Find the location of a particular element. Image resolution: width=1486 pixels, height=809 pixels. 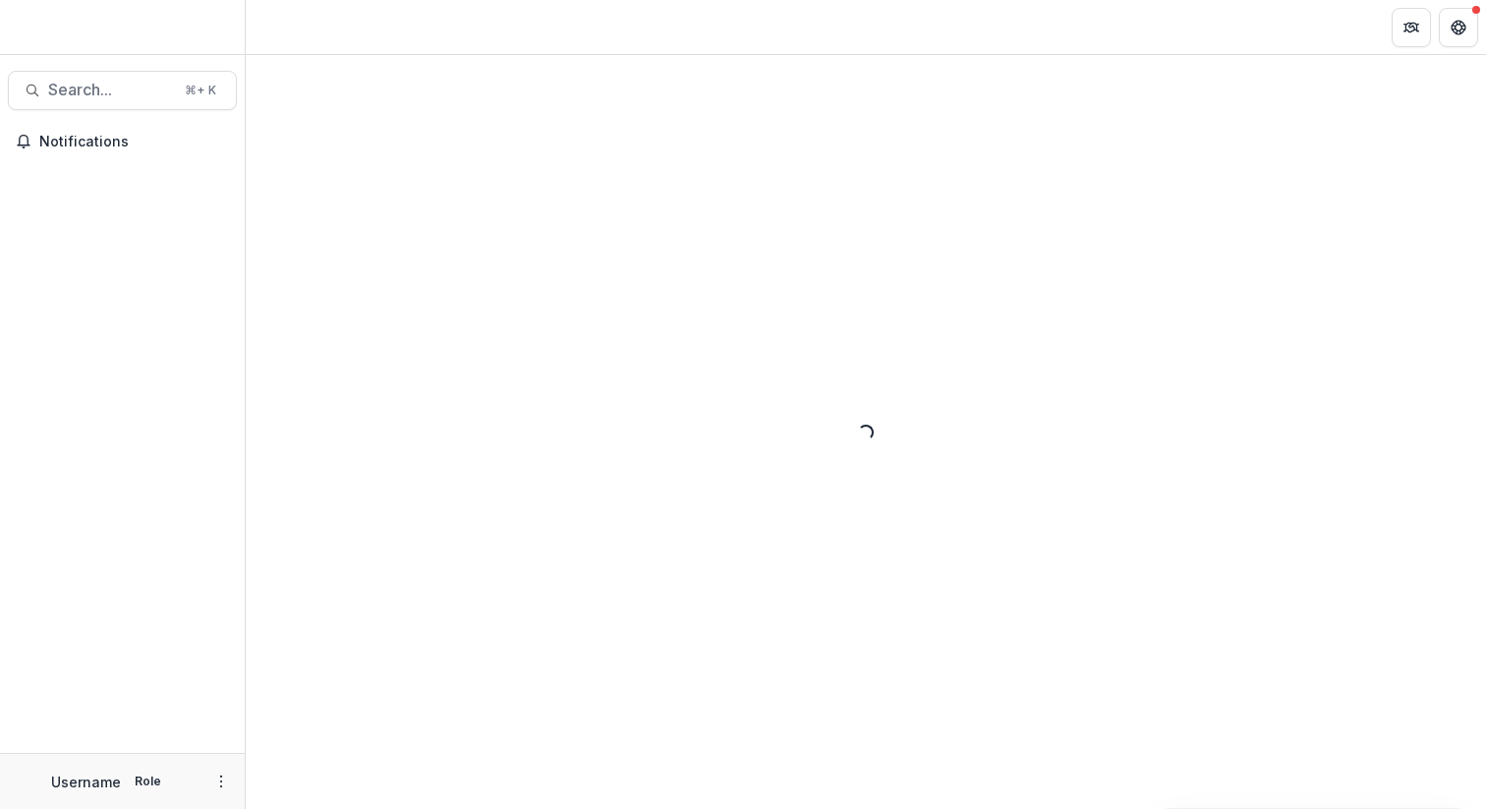

button: More is located at coordinates (221, 781).